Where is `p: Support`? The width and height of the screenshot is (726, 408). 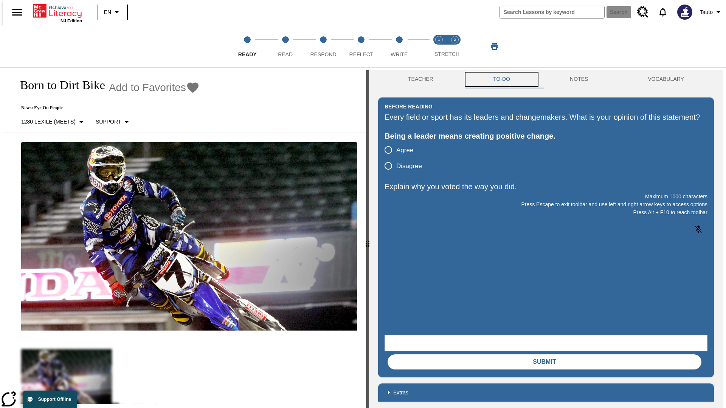 p: Support is located at coordinates (108, 122).